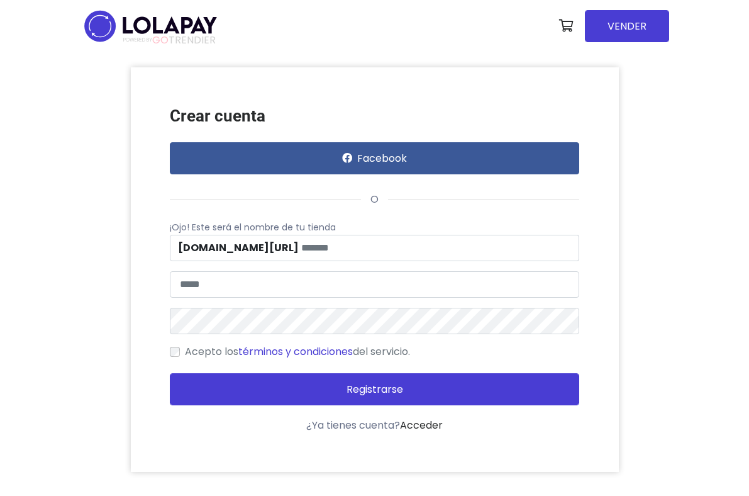 This screenshot has height=496, width=749. I want to click on span: POWERED BY, so click(138, 40).